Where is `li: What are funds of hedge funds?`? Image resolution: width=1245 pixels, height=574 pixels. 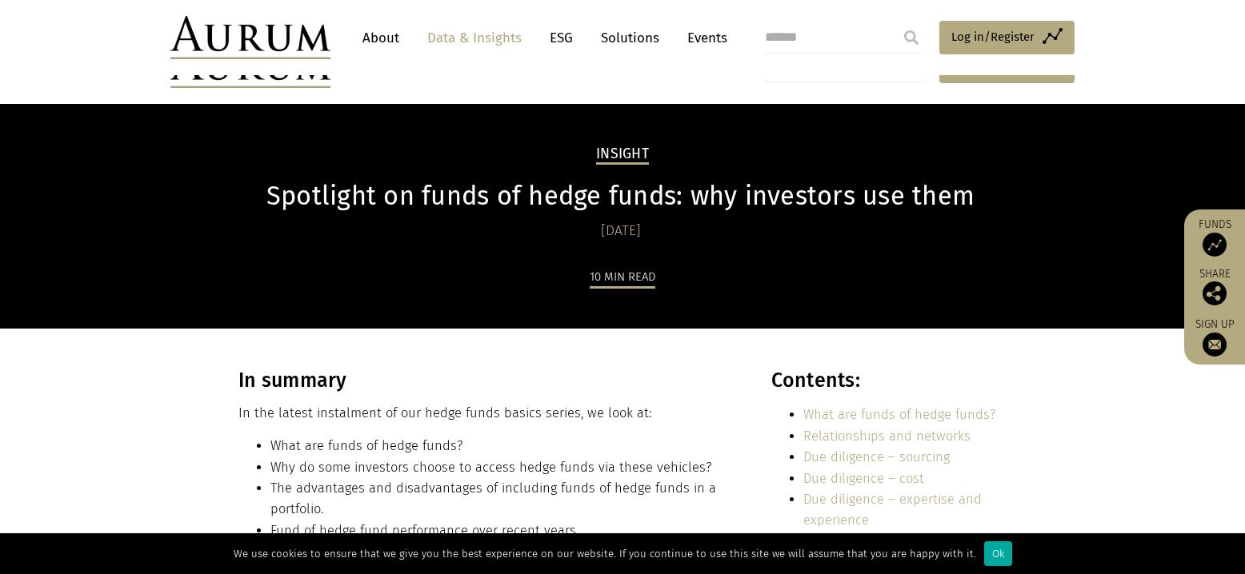 li: What are funds of hedge funds? is located at coordinates (503, 446).